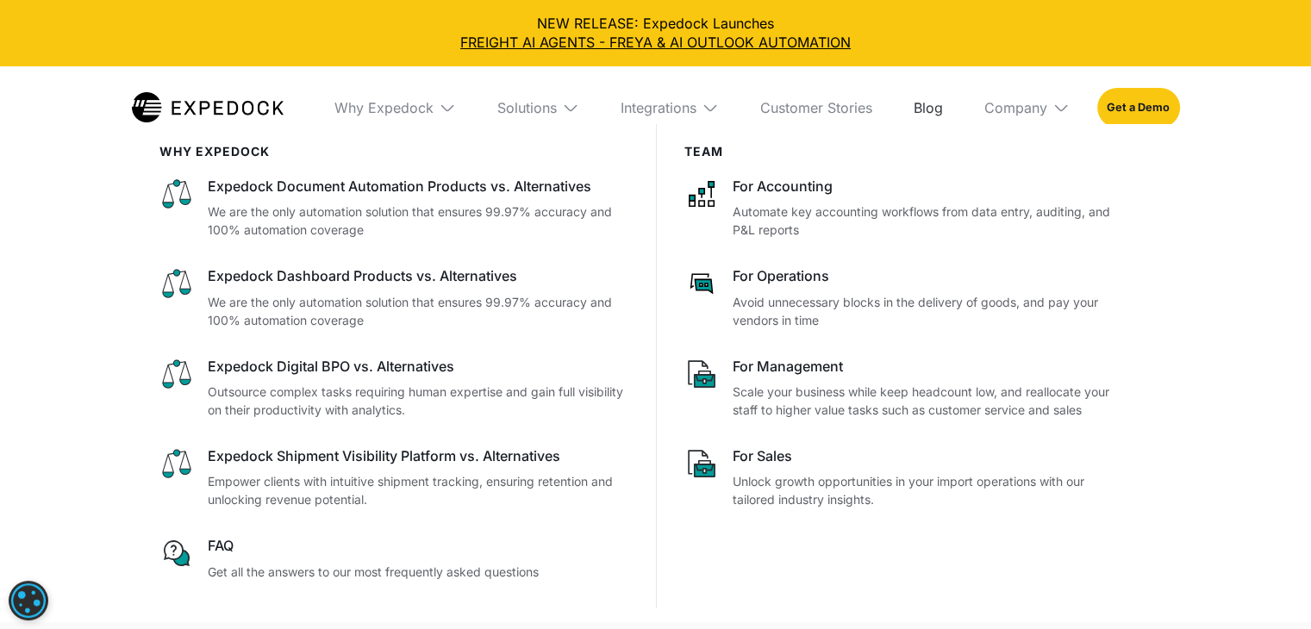  Describe the element at coordinates (418, 491) in the screenshot. I see `p: Empower clients with intuitive shipment tracking, ensuring retention and unlocking revenue potent...` at that location.